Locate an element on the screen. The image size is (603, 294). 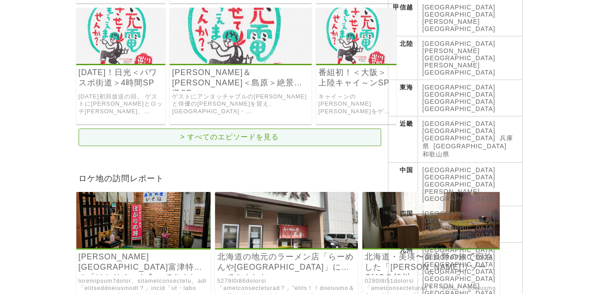
h2: ロケ地の訪問レポート is located at coordinates (230, 178).